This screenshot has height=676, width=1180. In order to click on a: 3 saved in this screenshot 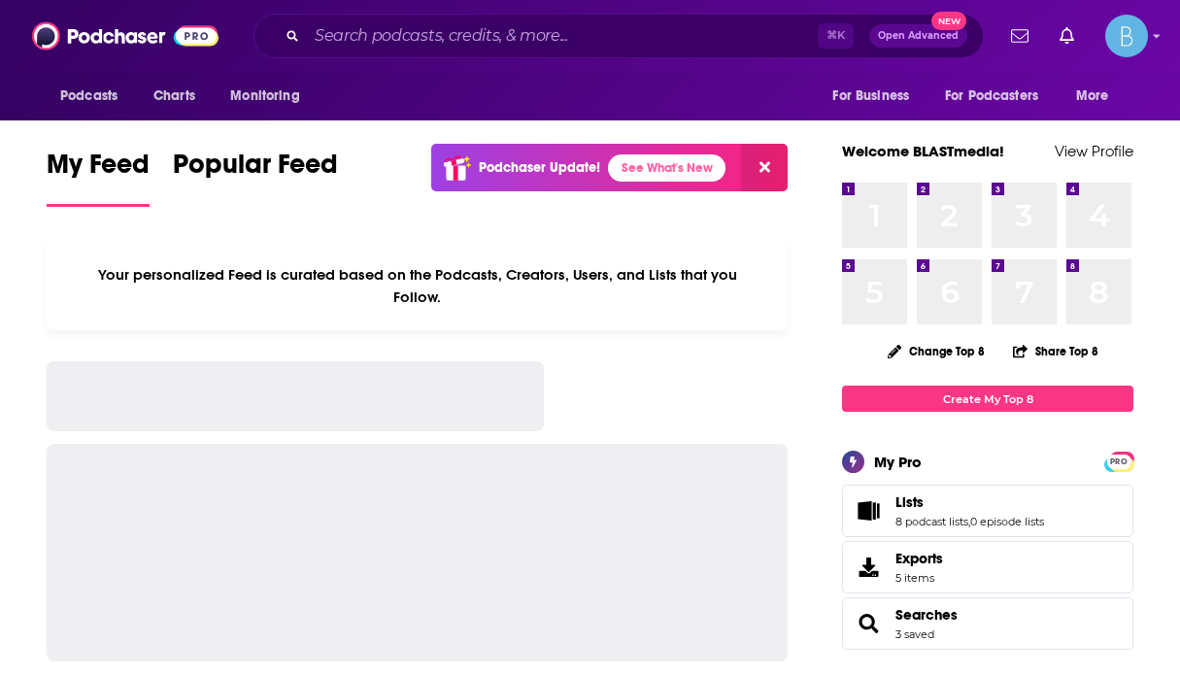, I will do `click(915, 634)`.